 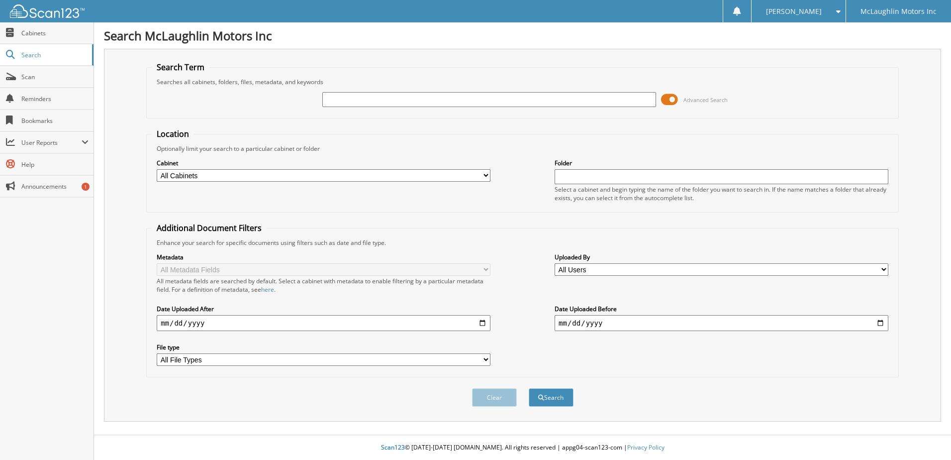 What do you see at coordinates (86, 187) in the screenshot?
I see `div: 1` at bounding box center [86, 187].